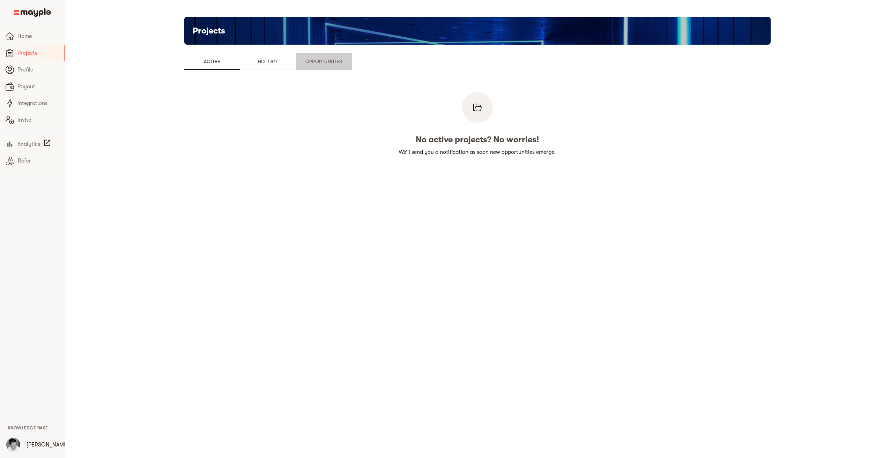 The width and height of the screenshot is (890, 458). Describe the element at coordinates (38, 70) in the screenshot. I see `span: Profile` at that location.